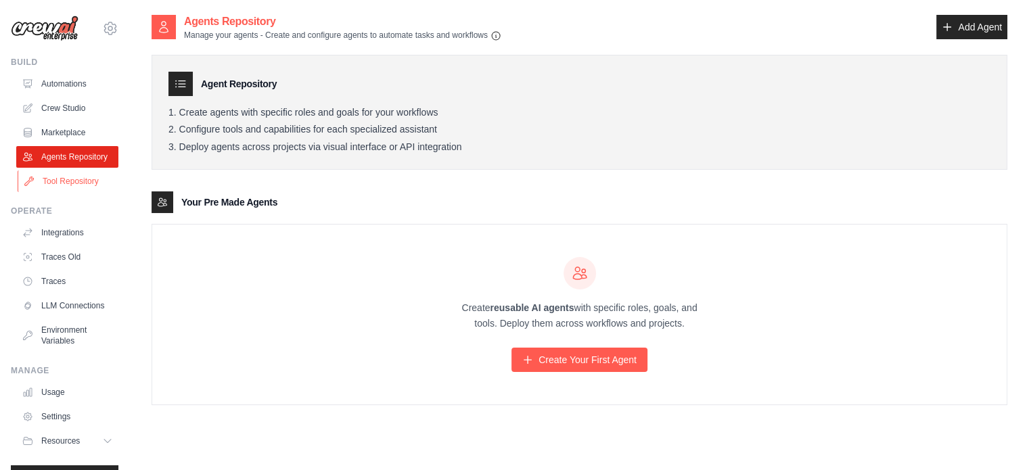 The width and height of the screenshot is (1029, 470). Describe the element at coordinates (971, 27) in the screenshot. I see `a: Add Agent` at that location.